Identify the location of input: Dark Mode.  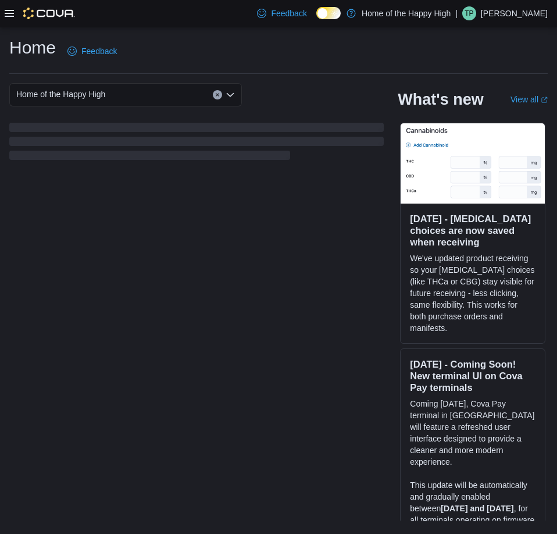
(329, 13).